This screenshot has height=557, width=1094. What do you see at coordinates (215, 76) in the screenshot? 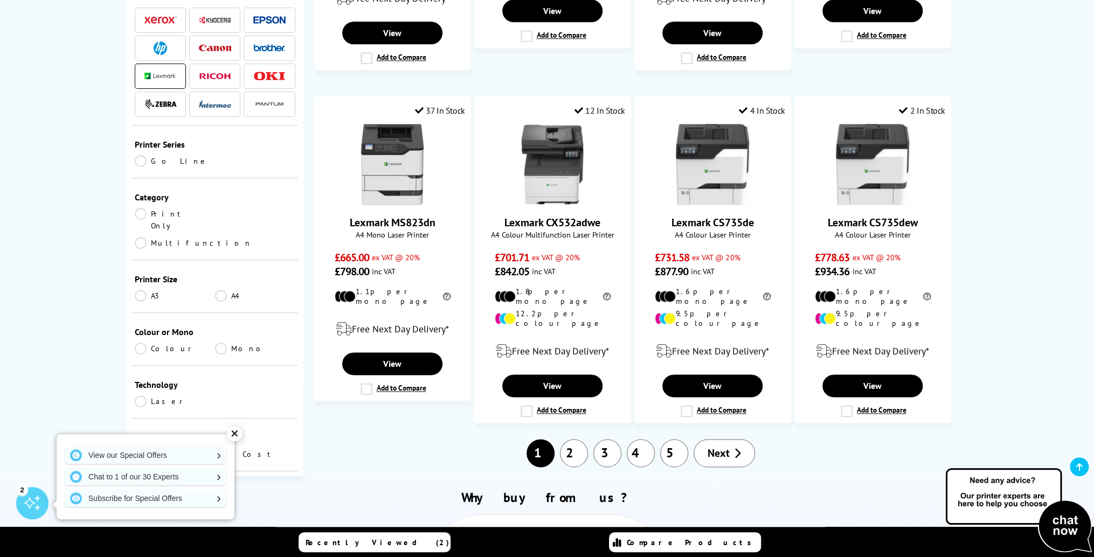
I see `img: Ricoh` at bounding box center [215, 76].